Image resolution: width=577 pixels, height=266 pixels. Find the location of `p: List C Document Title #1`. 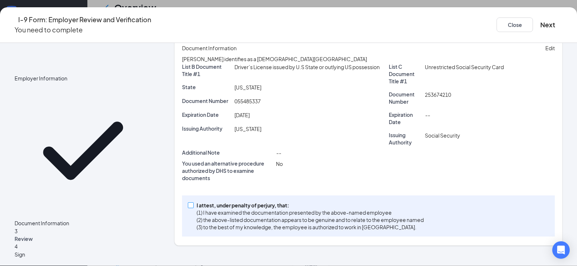

p: List C Document Title #1 is located at coordinates (405, 74).